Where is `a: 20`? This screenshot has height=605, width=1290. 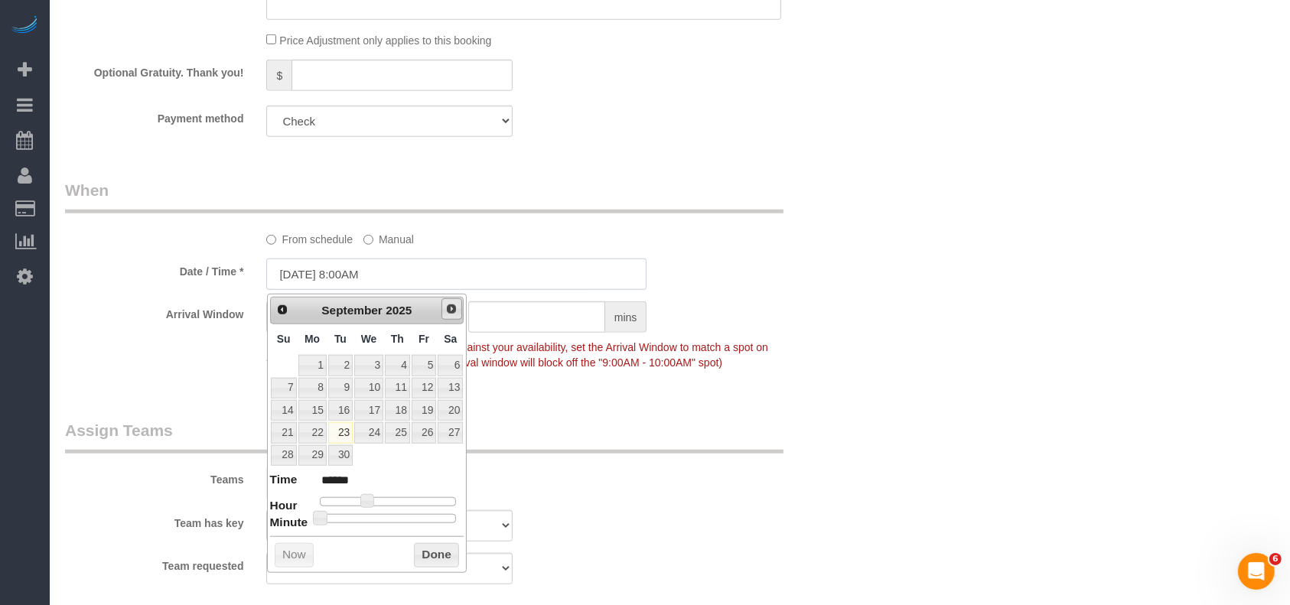 a: 20 is located at coordinates (450, 410).